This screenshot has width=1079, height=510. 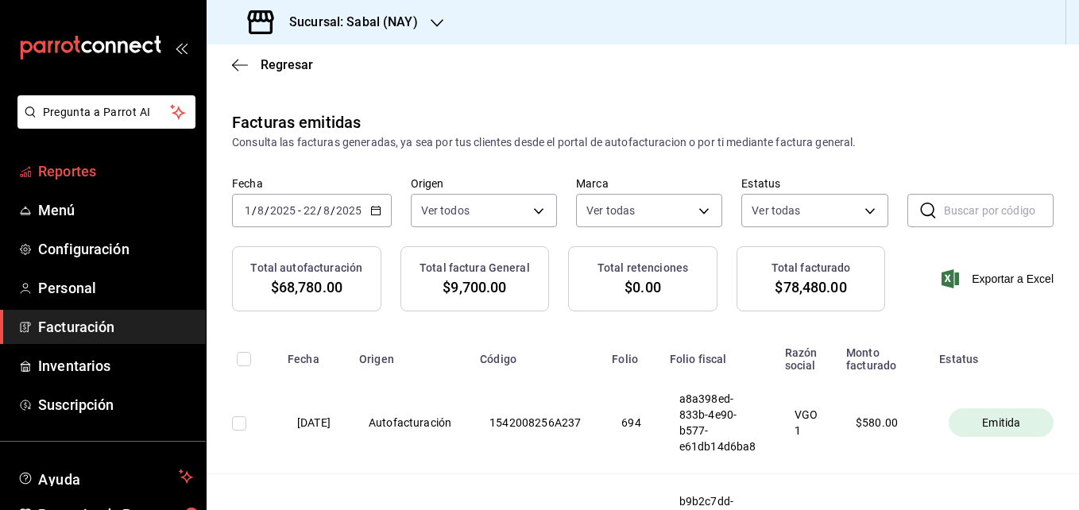 What do you see at coordinates (631, 423) in the screenshot?
I see `th: 694` at bounding box center [631, 423].